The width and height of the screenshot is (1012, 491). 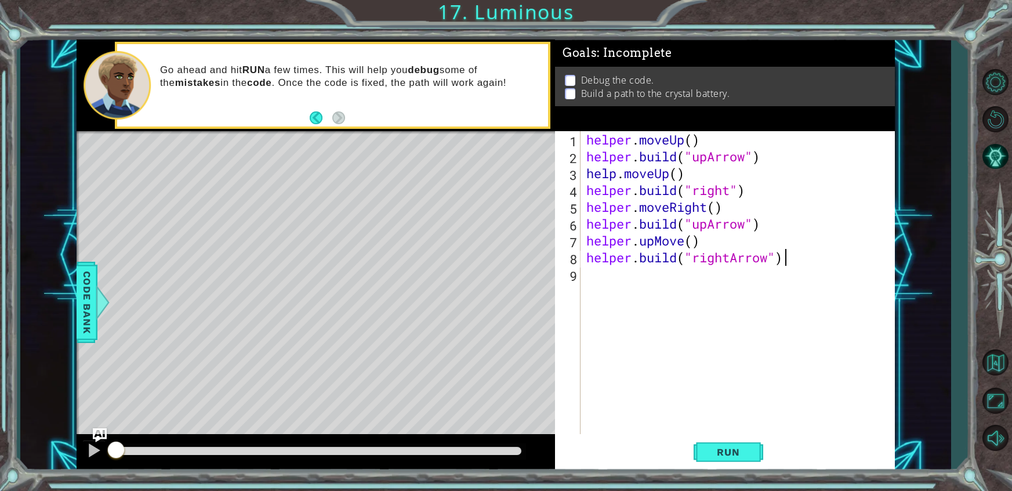 I want to click on p: Build a path to the crystal battery., so click(x=655, y=93).